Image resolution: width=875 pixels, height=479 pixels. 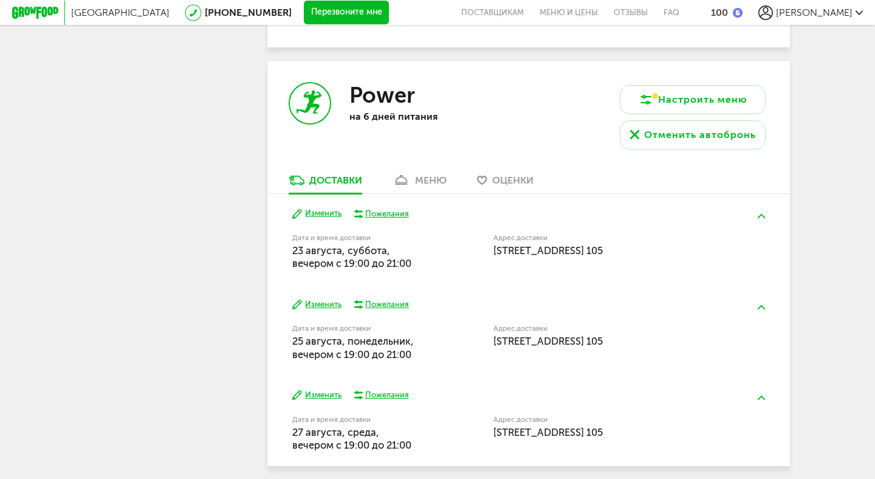 What do you see at coordinates (505, 184) in the screenshot?
I see `a: Оценки` at bounding box center [505, 184].